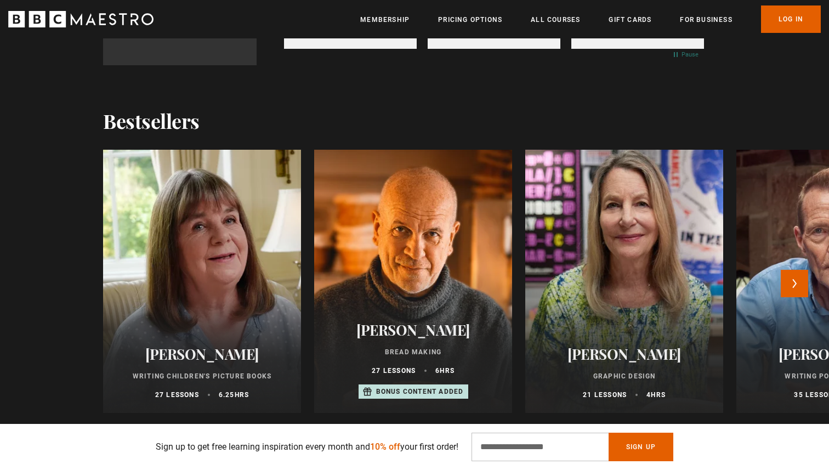 The height and width of the screenshot is (470, 829). I want to click on p: Graphic Design, so click(624, 376).